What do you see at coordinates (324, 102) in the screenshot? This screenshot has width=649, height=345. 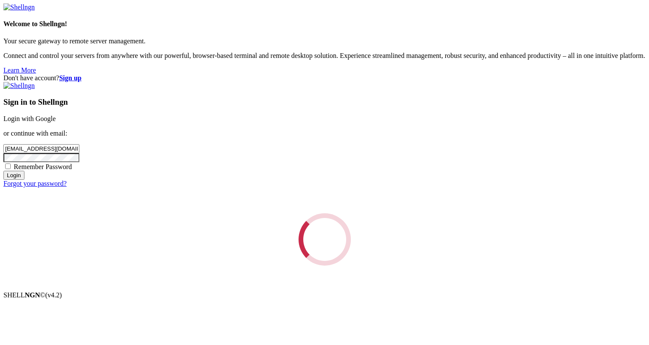 I see `h3: Sign in to Shellngn` at bounding box center [324, 102].